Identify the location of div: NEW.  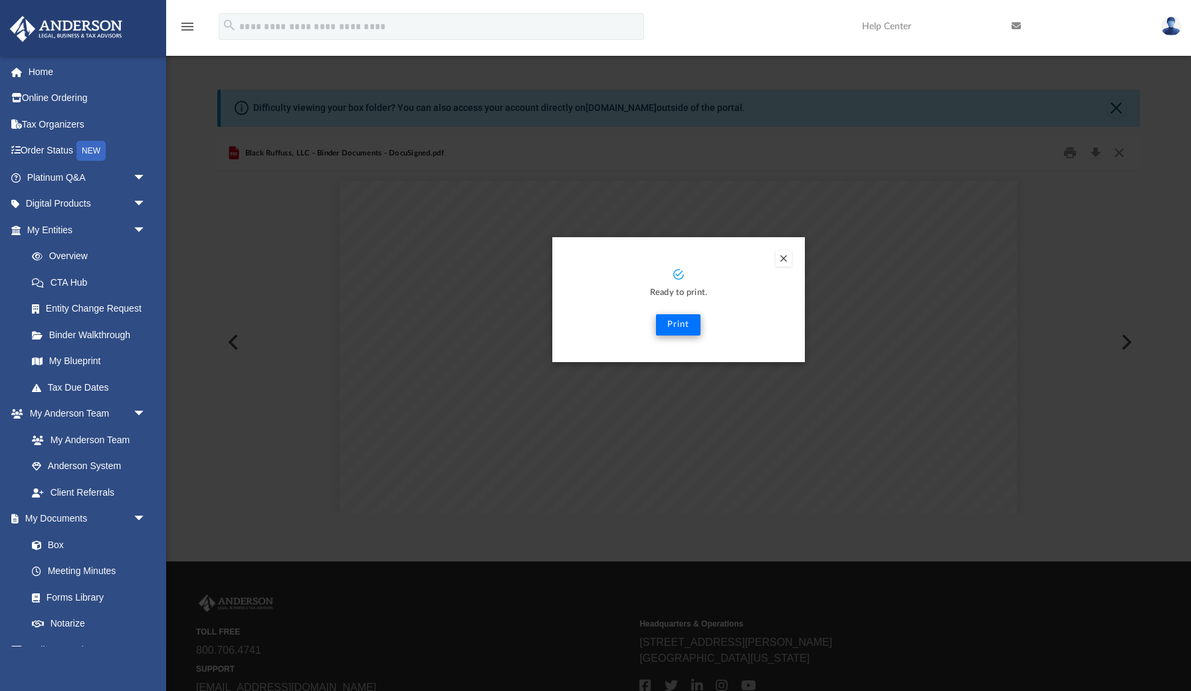
(91, 151).